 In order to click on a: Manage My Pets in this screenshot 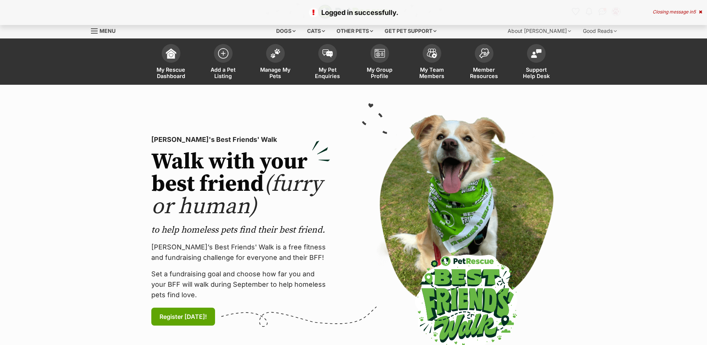, I will do `click(276, 62)`.